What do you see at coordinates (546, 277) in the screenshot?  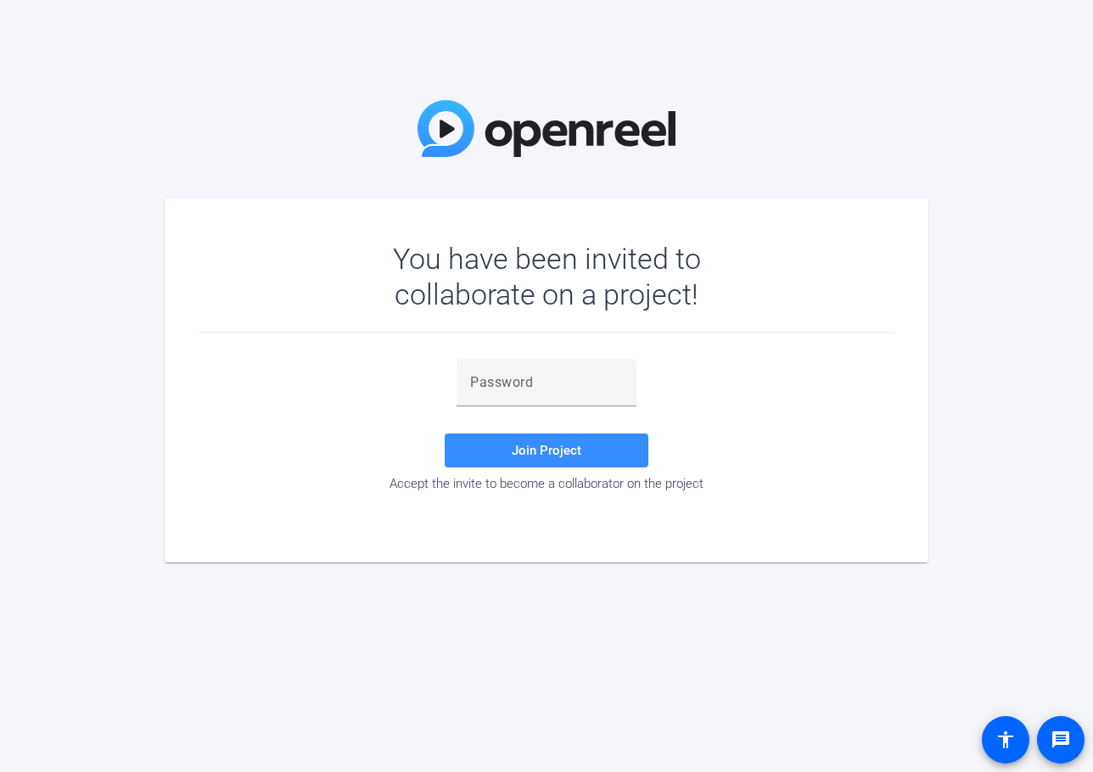 I see `div: You have been invited to collaborate on a project!` at bounding box center [546, 277].